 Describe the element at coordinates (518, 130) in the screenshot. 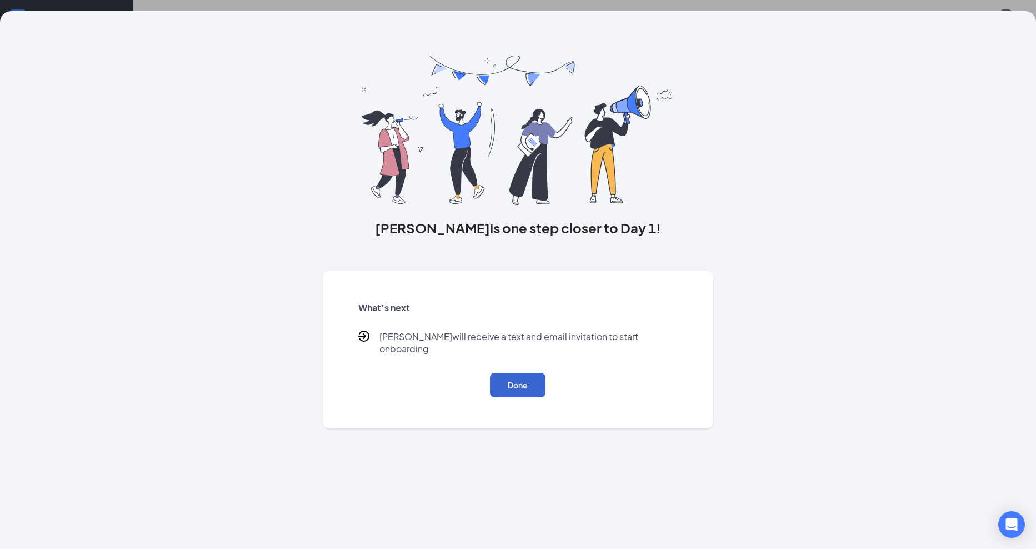

I see `img: you are all set` at that location.